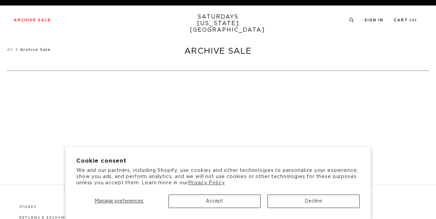 This screenshot has height=219, width=436. What do you see at coordinates (314, 201) in the screenshot?
I see `button: Decline` at bounding box center [314, 201].